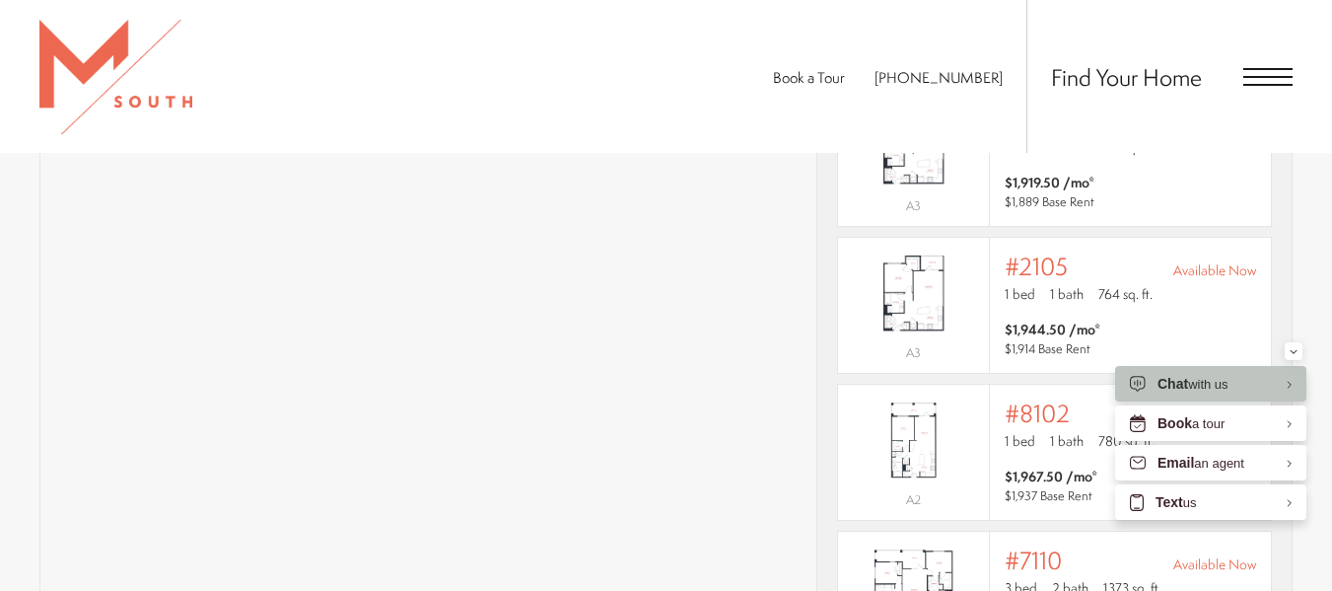  What do you see at coordinates (809, 77) in the screenshot?
I see `span: Book a Tour` at bounding box center [809, 77].